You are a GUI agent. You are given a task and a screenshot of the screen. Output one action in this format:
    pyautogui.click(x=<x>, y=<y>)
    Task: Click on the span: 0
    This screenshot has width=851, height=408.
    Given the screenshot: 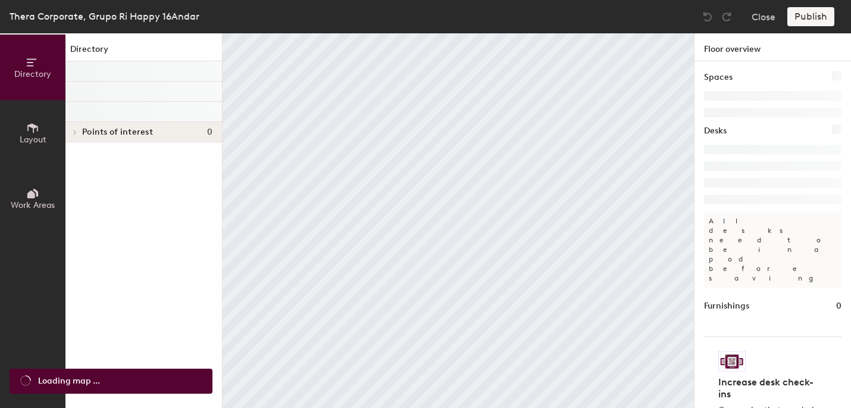 What is the action you would take?
    pyautogui.click(x=209, y=132)
    